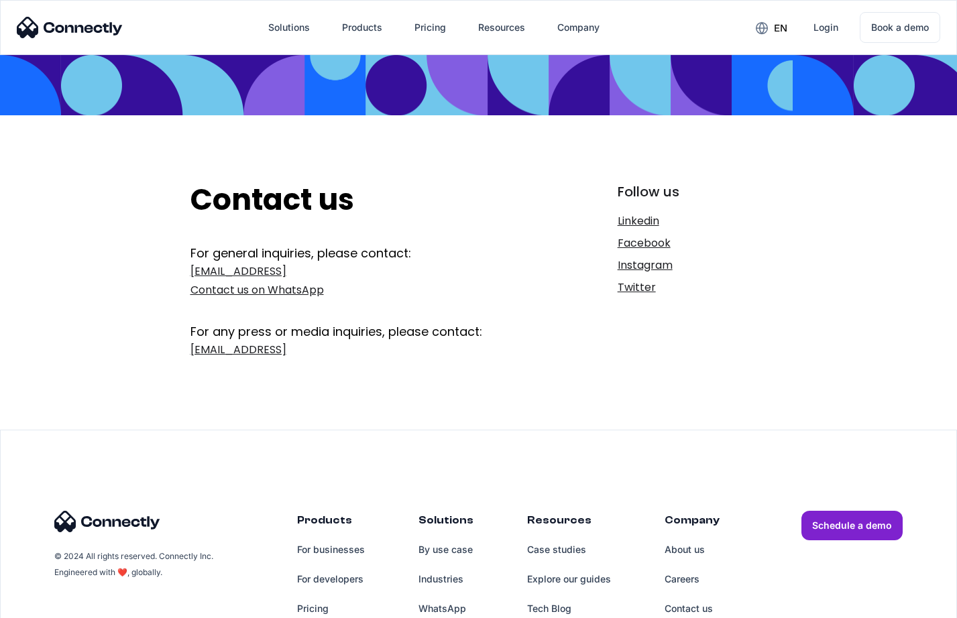 This screenshot has height=618, width=957. I want to click on a: Book a demo, so click(900, 27).